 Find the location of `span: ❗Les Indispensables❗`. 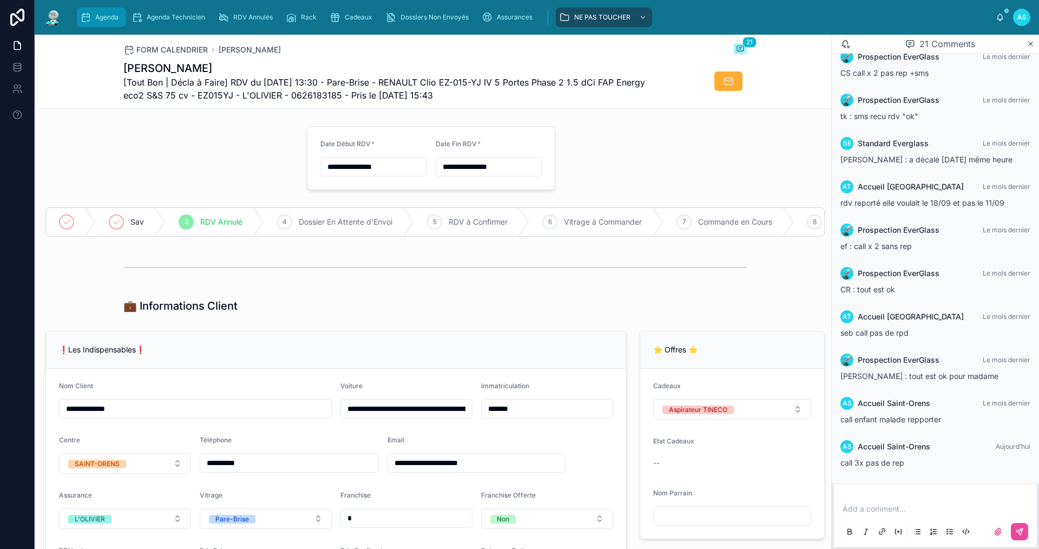

span: ❗Les Indispensables❗ is located at coordinates (102, 349).